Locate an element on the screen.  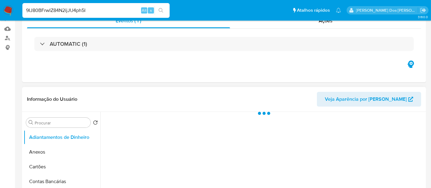
span: s is located at coordinates (151, 10).